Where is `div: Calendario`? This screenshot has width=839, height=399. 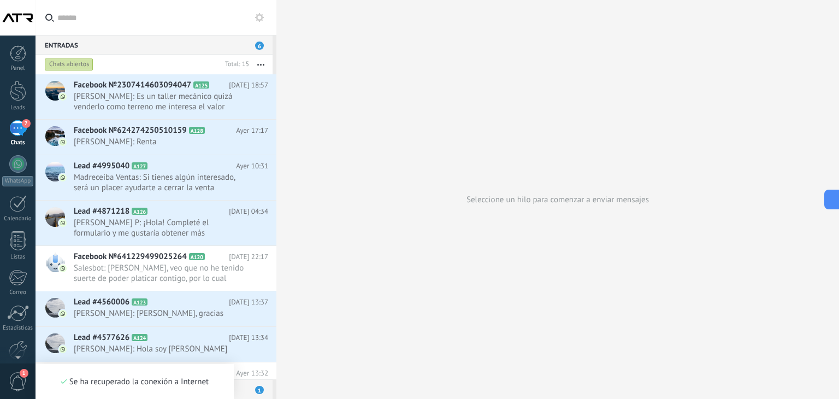 div: Calendario is located at coordinates (18, 219).